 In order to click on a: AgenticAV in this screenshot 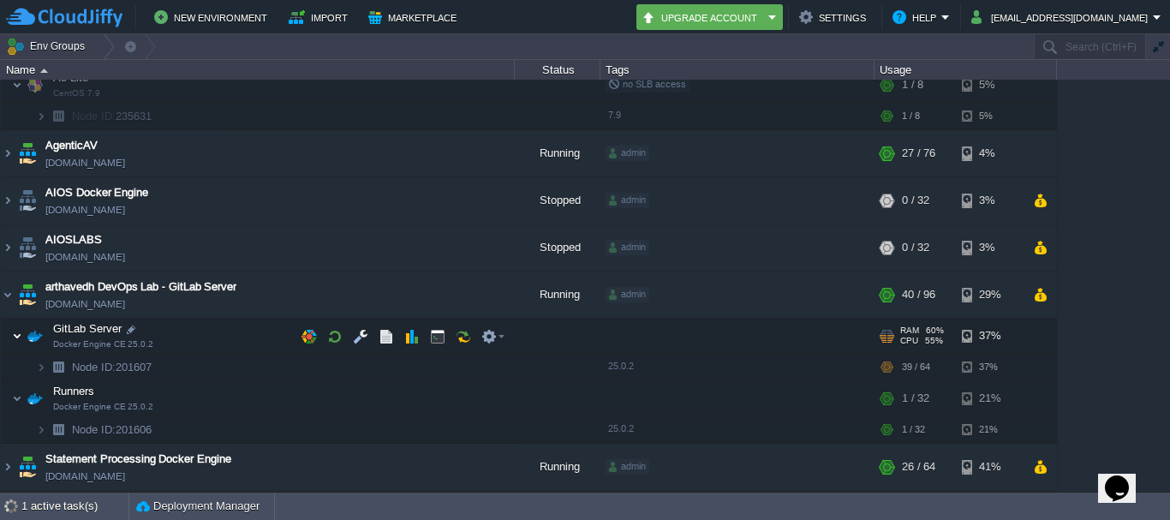, I will do `click(71, 146)`.